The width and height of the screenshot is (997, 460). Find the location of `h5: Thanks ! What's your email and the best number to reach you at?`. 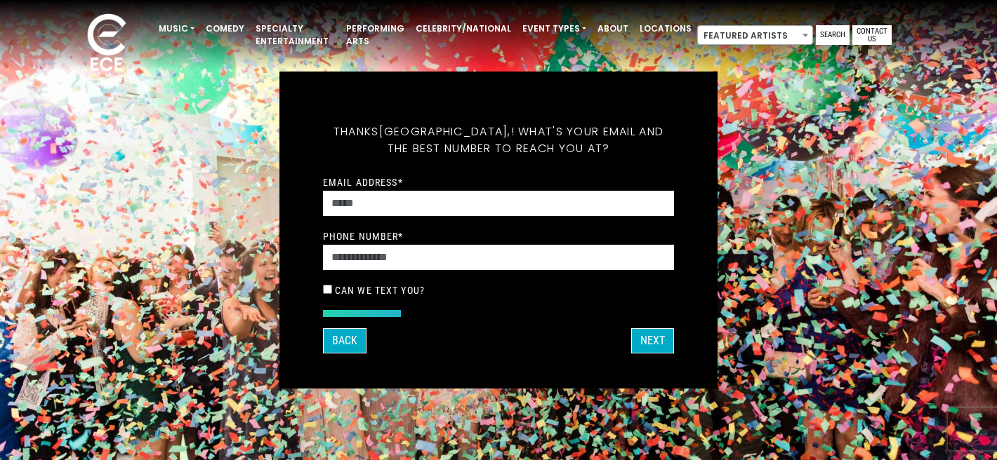

h5: Thanks ! What's your email and the best number to reach you at? is located at coordinates (498, 140).